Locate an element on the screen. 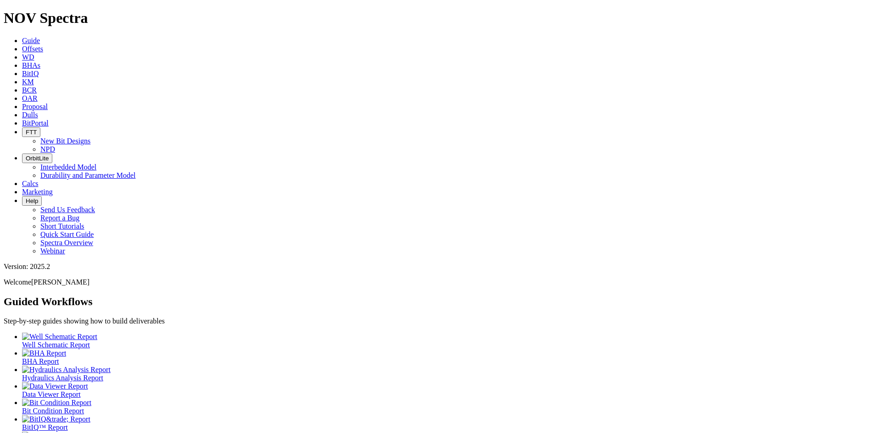 The height and width of the screenshot is (433, 881). button: FTT is located at coordinates (31, 132).